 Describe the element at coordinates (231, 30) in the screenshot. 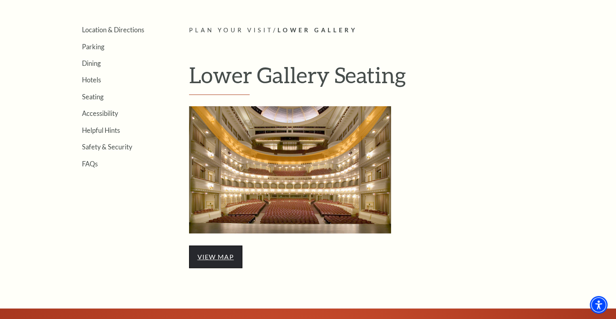

I see `span: Plan Your Visit` at that location.